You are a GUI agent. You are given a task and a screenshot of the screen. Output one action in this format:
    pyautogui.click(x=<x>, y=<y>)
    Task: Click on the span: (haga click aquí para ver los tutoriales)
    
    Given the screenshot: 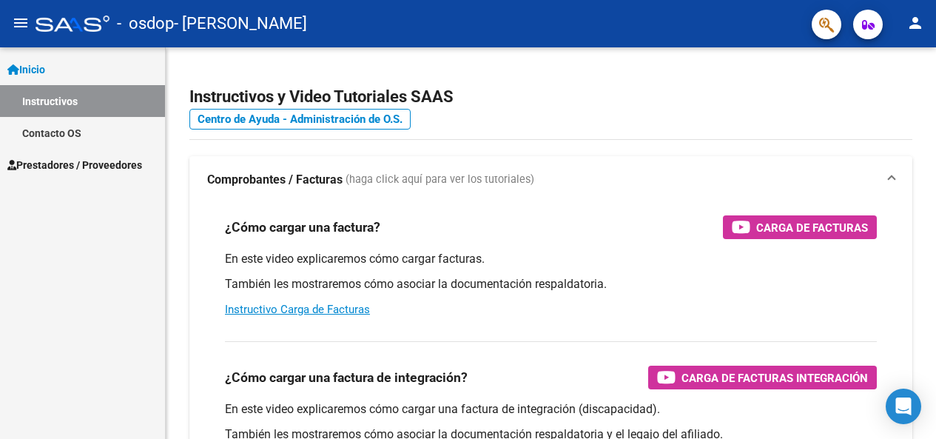 What is the action you would take?
    pyautogui.click(x=440, y=180)
    